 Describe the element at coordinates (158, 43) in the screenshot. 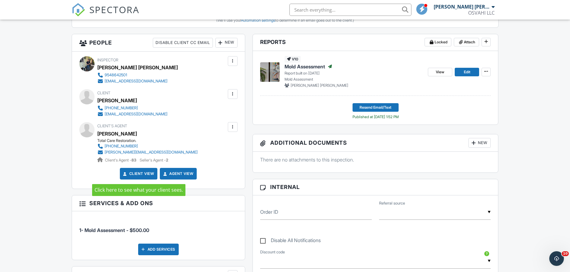

I see `h3: People` at that location.